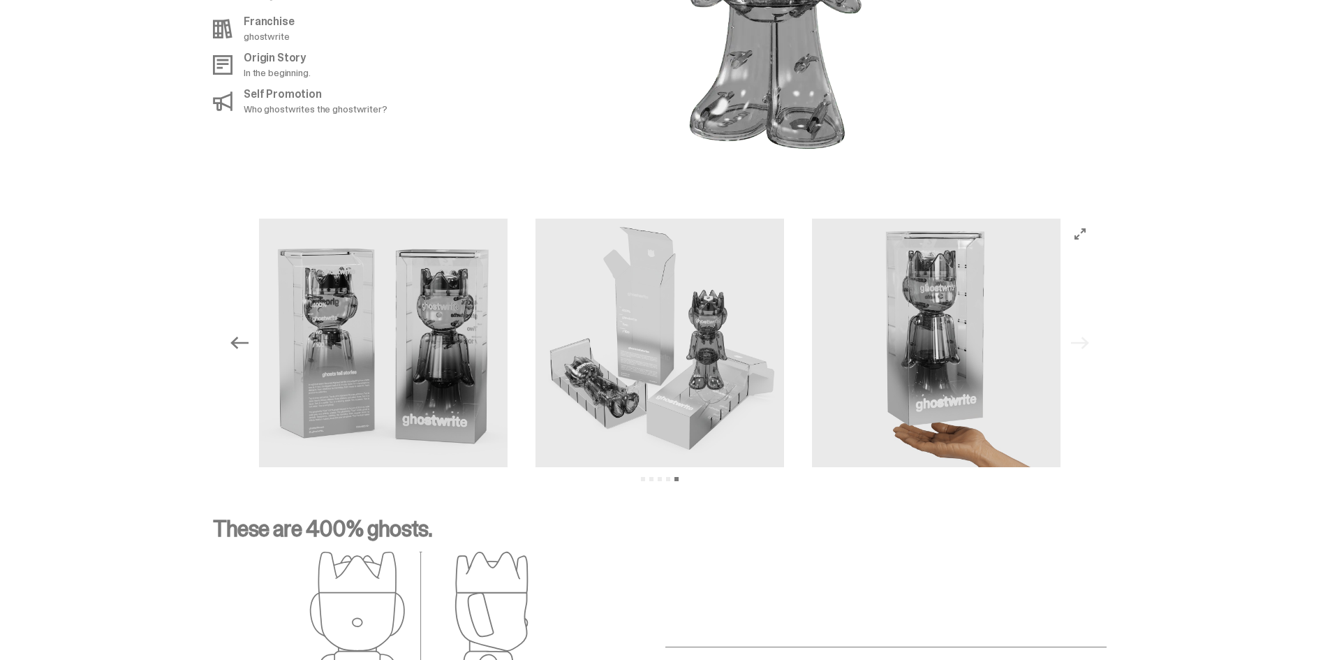  What do you see at coordinates (936, 343) in the screenshot?
I see `img: ghostwrite_Two_Media_14.png` at bounding box center [936, 343].